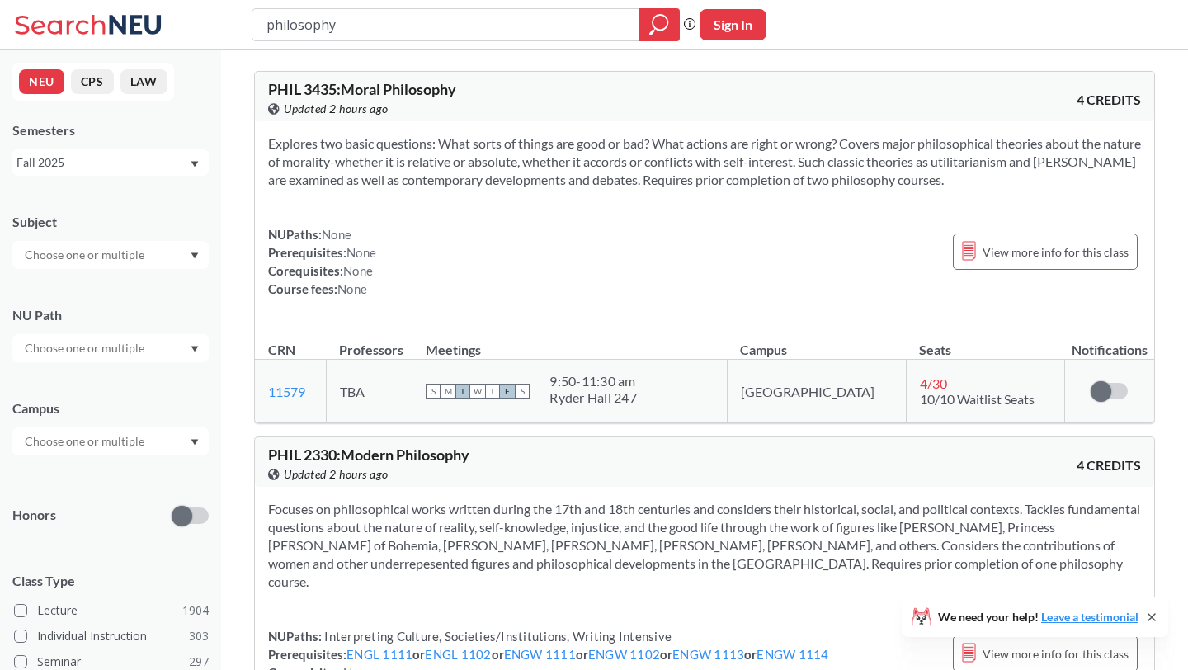 The image size is (1188, 670). I want to click on div: 9:50 - 11:30 am, so click(593, 381).